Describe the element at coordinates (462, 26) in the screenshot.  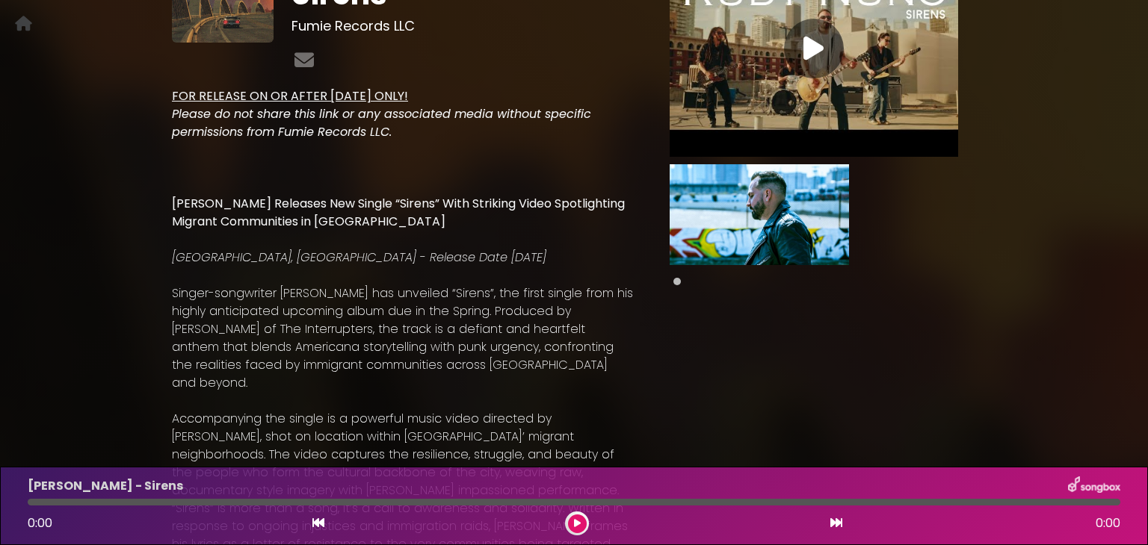
I see `h3: Fumie Records LLC` at that location.